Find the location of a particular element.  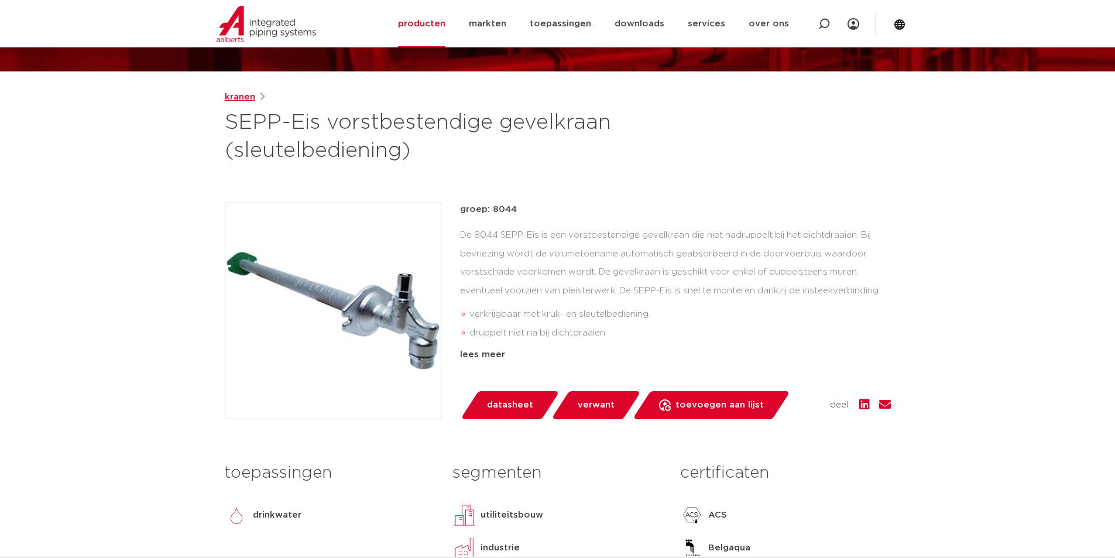

span: toevoegen aan lijst is located at coordinates (720, 405).